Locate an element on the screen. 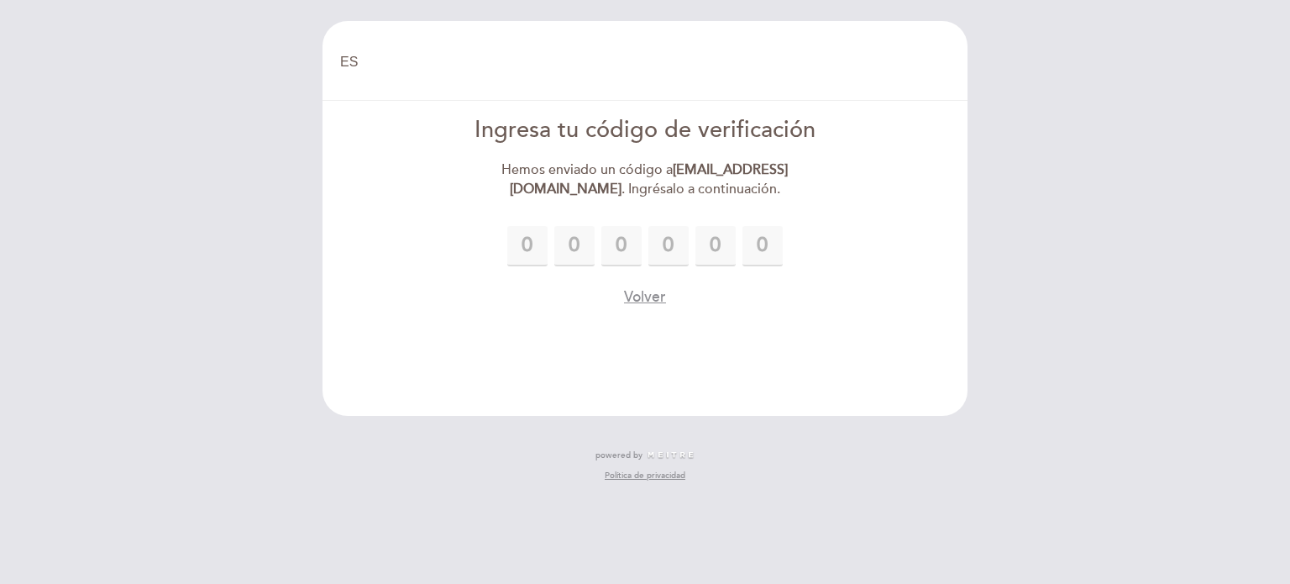 This screenshot has height=584, width=1290. div: Hemos enviado un código a . Ingrésalo a continuación. is located at coordinates (645, 180).